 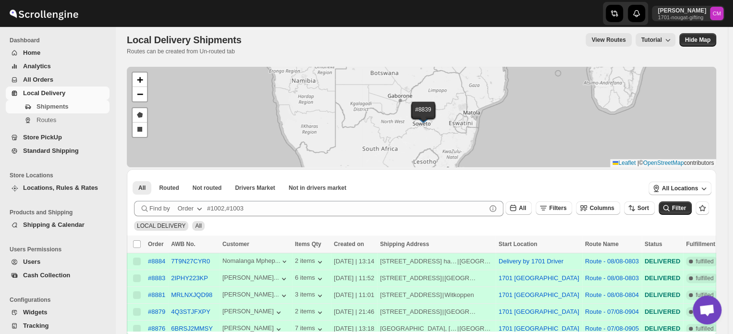 I want to click on button: Map action label, so click(x=698, y=40).